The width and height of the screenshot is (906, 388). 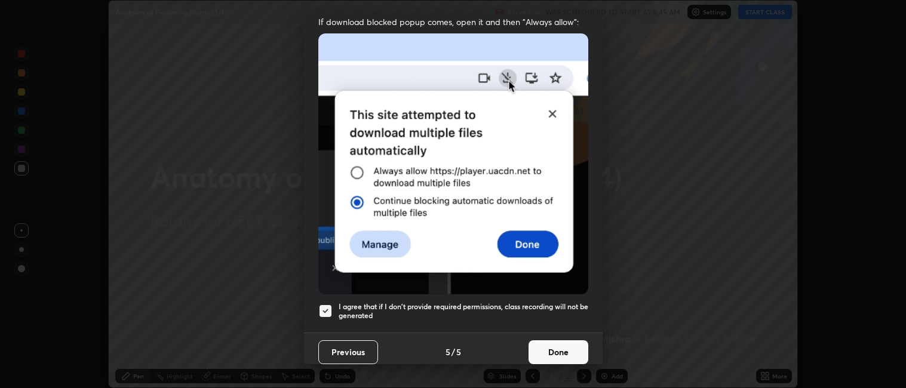 I want to click on button: Done, so click(x=558, y=352).